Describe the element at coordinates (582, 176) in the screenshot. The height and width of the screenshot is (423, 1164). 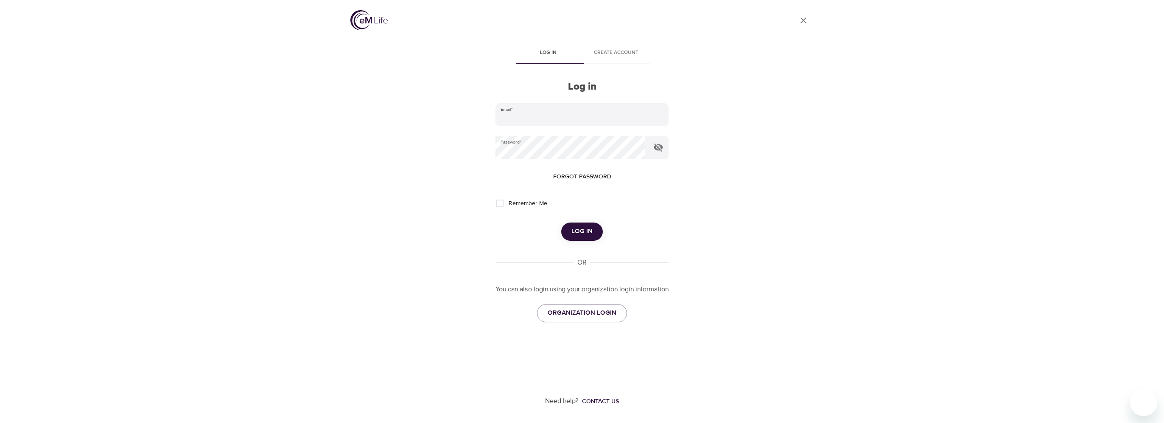
I see `button: Forgot password` at that location.